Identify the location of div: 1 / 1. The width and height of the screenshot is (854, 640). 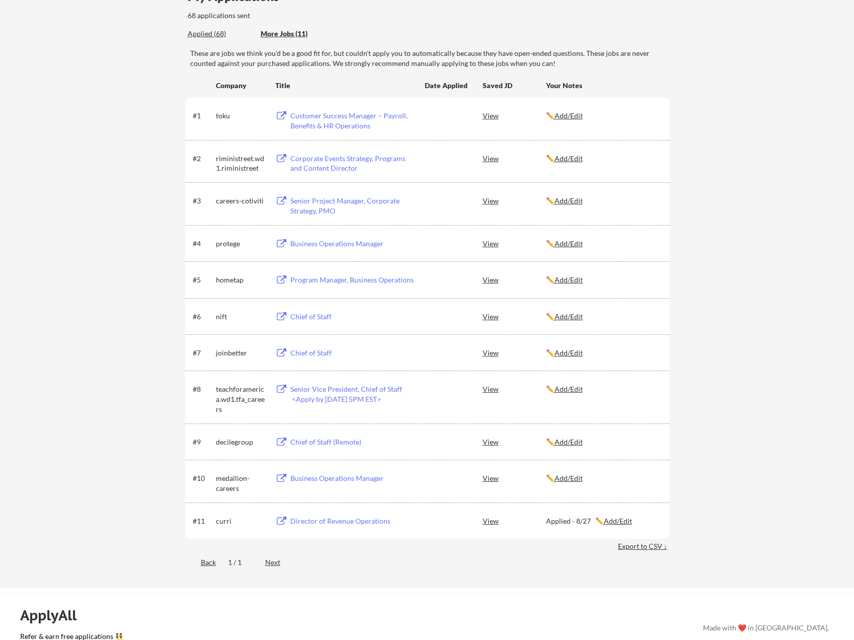
(241, 562).